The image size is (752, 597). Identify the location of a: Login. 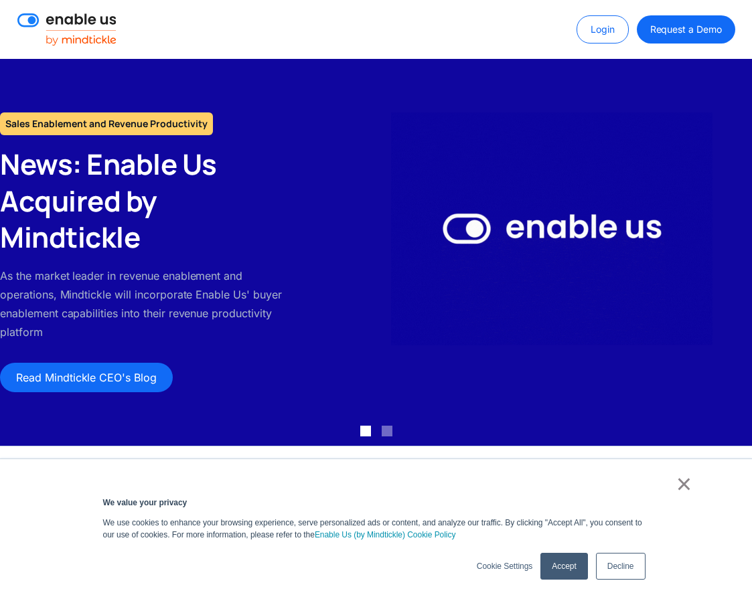
(603, 29).